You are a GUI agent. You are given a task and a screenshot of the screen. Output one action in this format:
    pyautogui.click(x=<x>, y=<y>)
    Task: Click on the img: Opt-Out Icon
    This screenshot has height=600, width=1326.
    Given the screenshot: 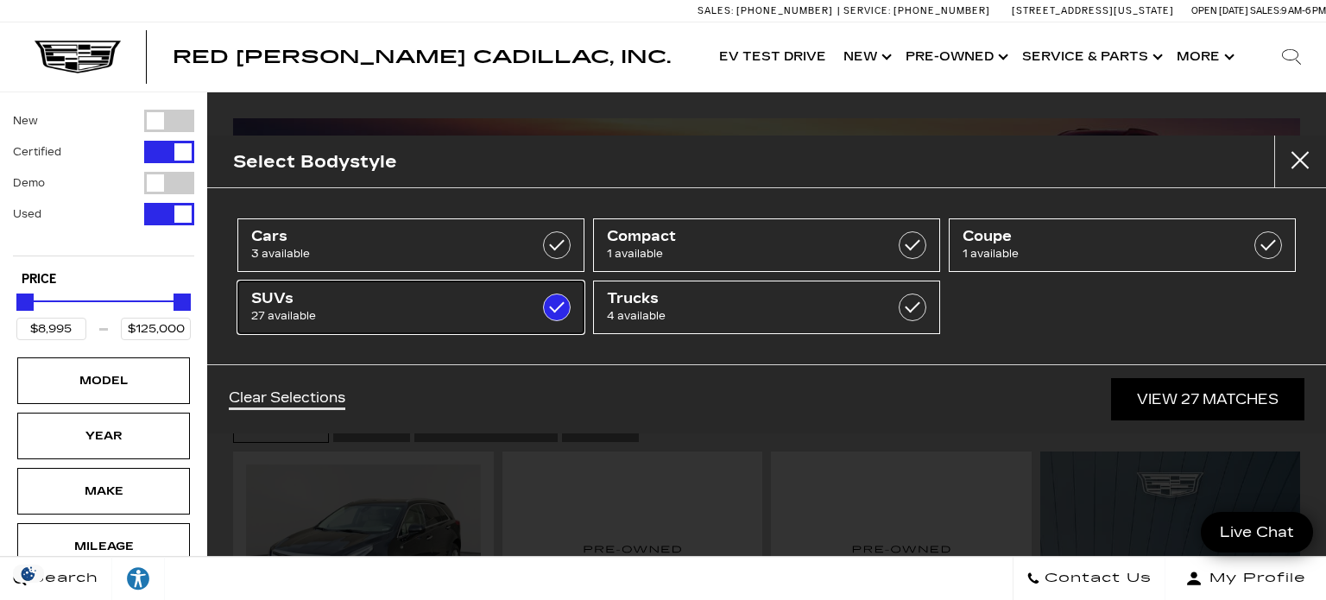 What is the action you would take?
    pyautogui.click(x=28, y=573)
    